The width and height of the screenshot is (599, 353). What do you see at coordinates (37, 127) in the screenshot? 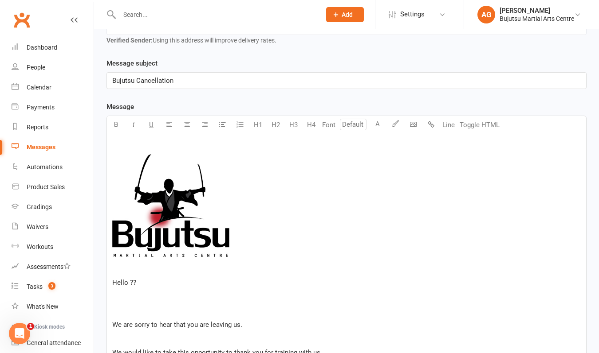
I see `div: Reports` at bounding box center [37, 127].